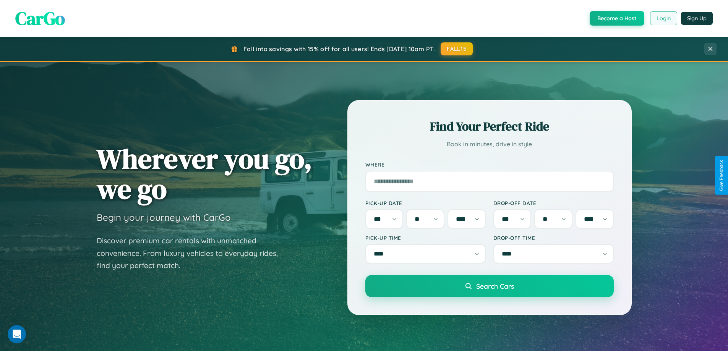 The width and height of the screenshot is (728, 351). I want to click on label: Drop-off Date, so click(553, 203).